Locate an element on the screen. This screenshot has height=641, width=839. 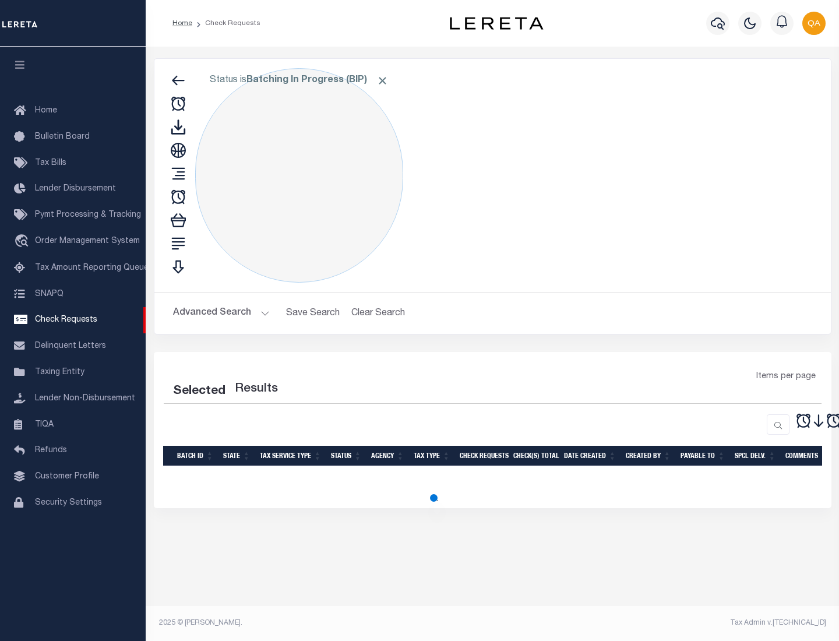
li: Check Requests is located at coordinates (226, 23).